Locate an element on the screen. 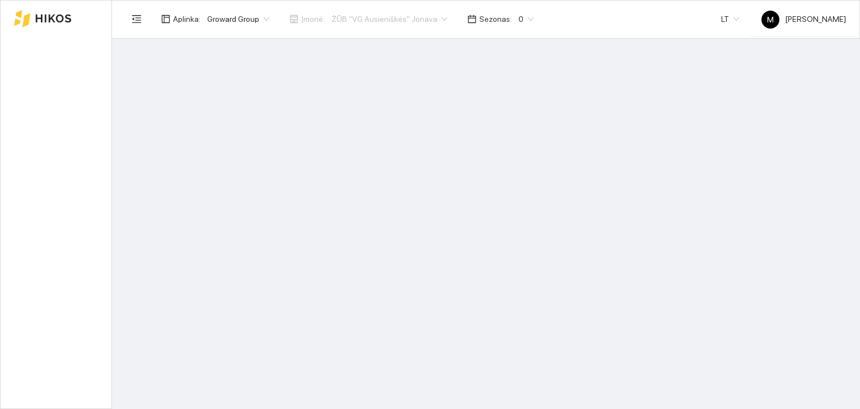 The image size is (860, 409). span: M is located at coordinates (771, 20).